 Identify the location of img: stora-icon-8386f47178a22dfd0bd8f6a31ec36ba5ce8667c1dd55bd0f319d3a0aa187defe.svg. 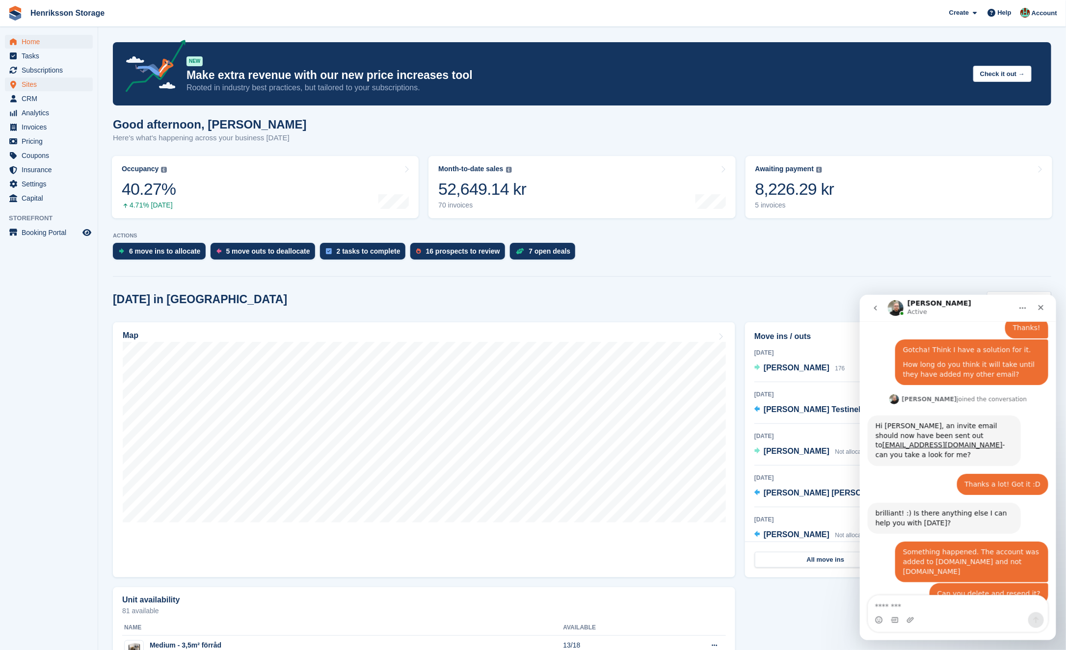
(15, 13).